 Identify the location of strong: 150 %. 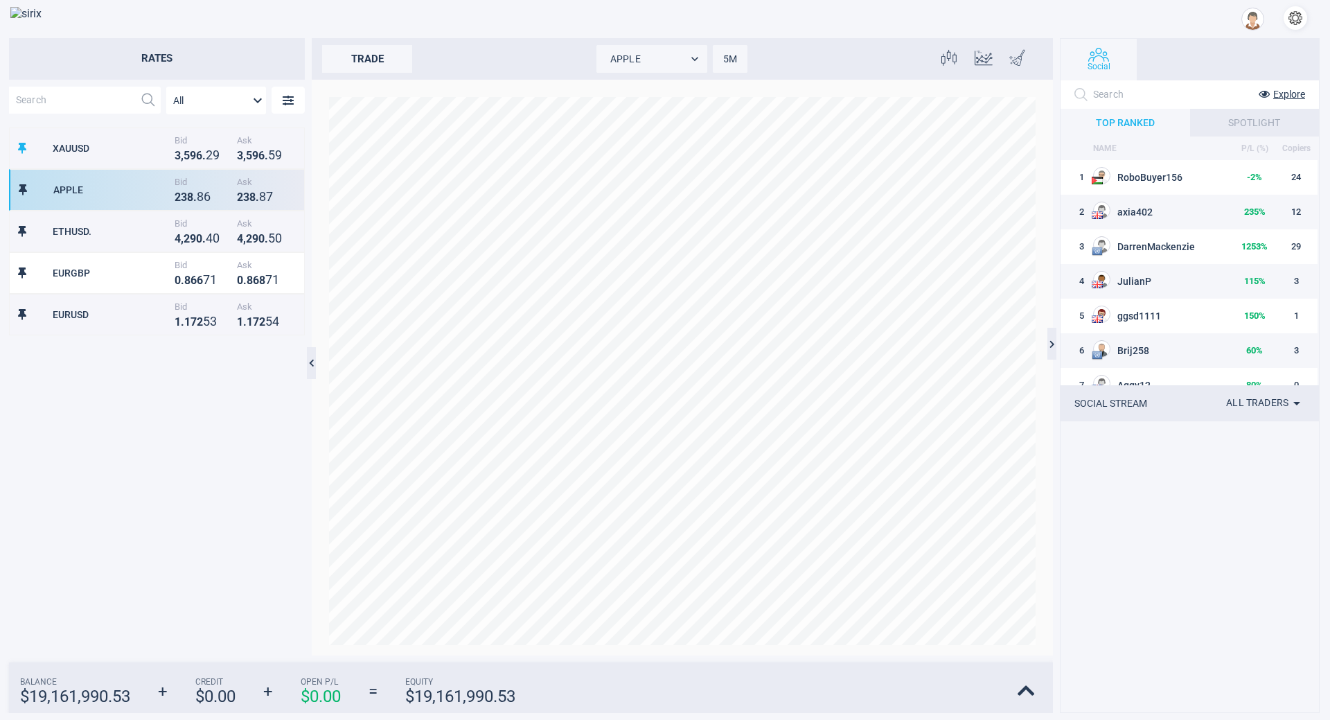
(1255, 315).